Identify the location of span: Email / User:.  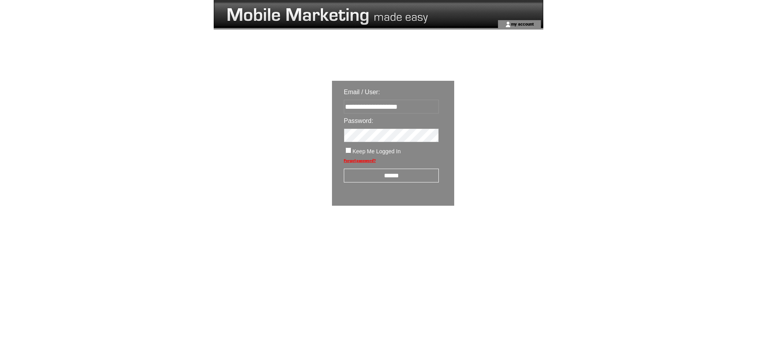
(362, 92).